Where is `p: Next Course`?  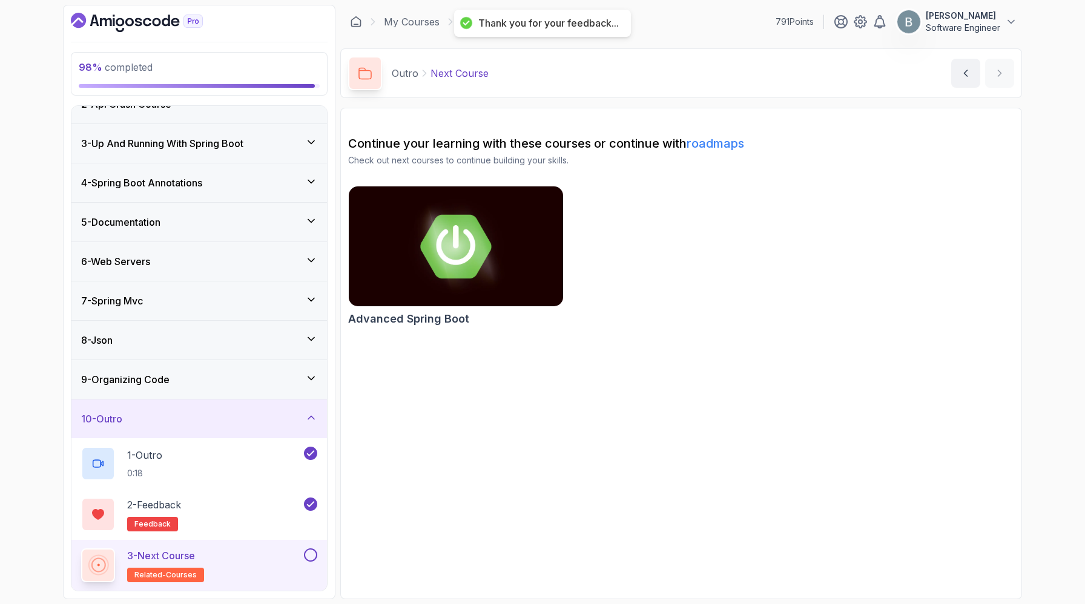
p: Next Course is located at coordinates (459, 73).